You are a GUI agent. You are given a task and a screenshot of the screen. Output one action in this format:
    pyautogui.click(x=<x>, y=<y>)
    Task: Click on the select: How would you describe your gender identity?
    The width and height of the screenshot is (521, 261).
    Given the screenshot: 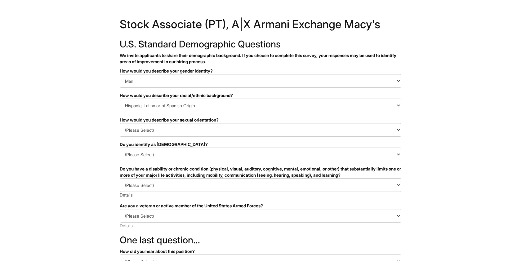 What is the action you would take?
    pyautogui.click(x=261, y=81)
    